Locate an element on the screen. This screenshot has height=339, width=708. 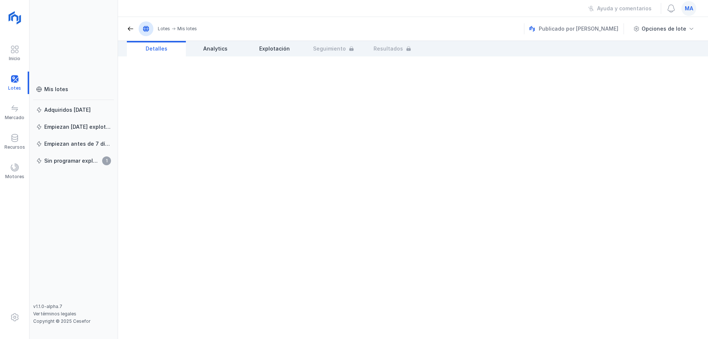
img: logoRight.svg is located at coordinates (15, 18).